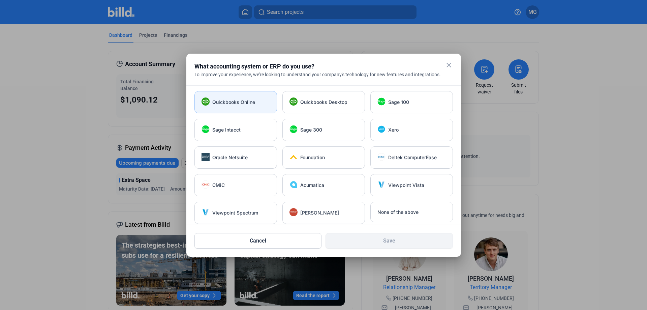 The height and width of the screenshot is (310, 647). What do you see at coordinates (449, 65) in the screenshot?
I see `mat-icon: close` at bounding box center [449, 65].